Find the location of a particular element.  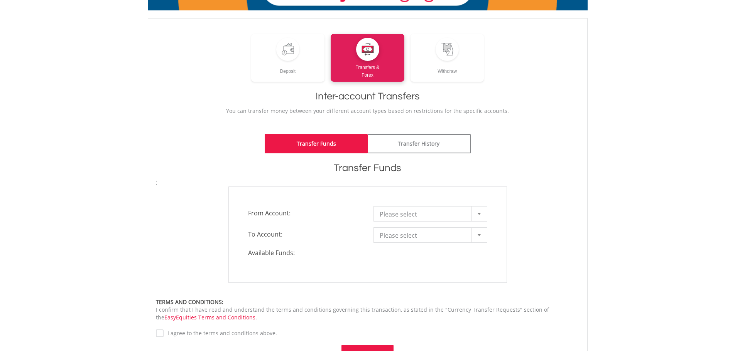

div: Withdraw is located at coordinates (447, 68).